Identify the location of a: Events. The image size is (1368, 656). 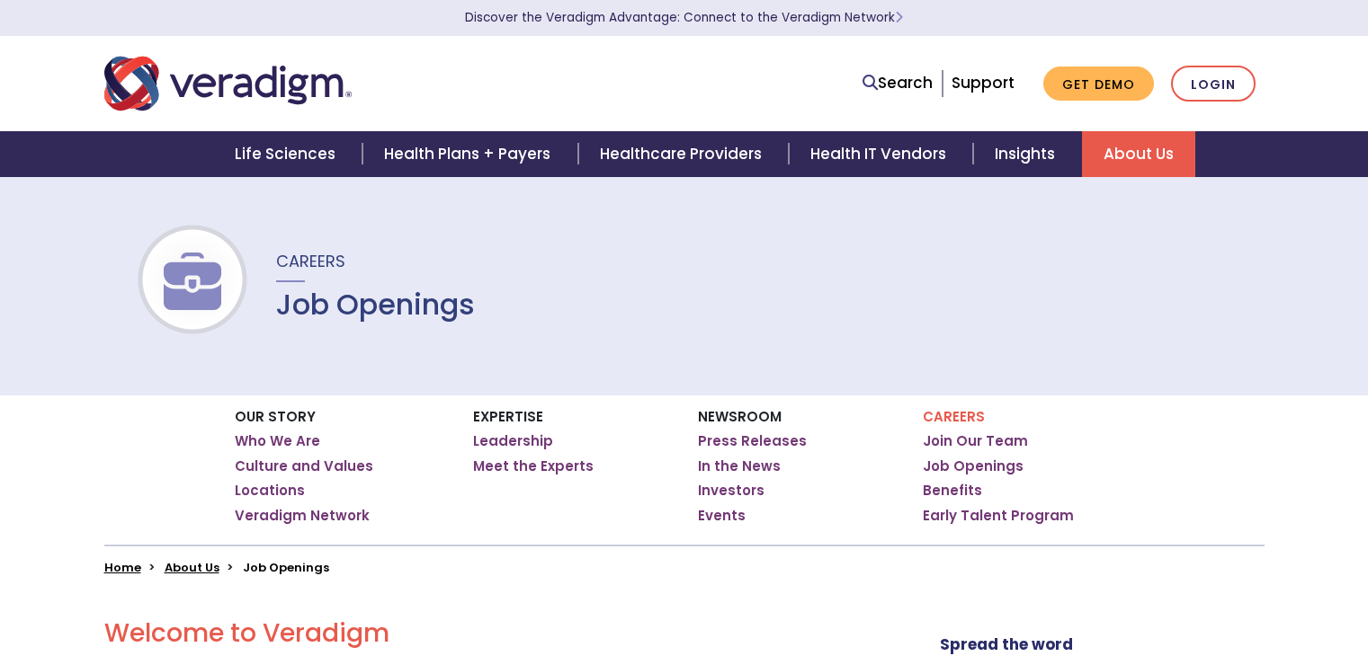
(721, 516).